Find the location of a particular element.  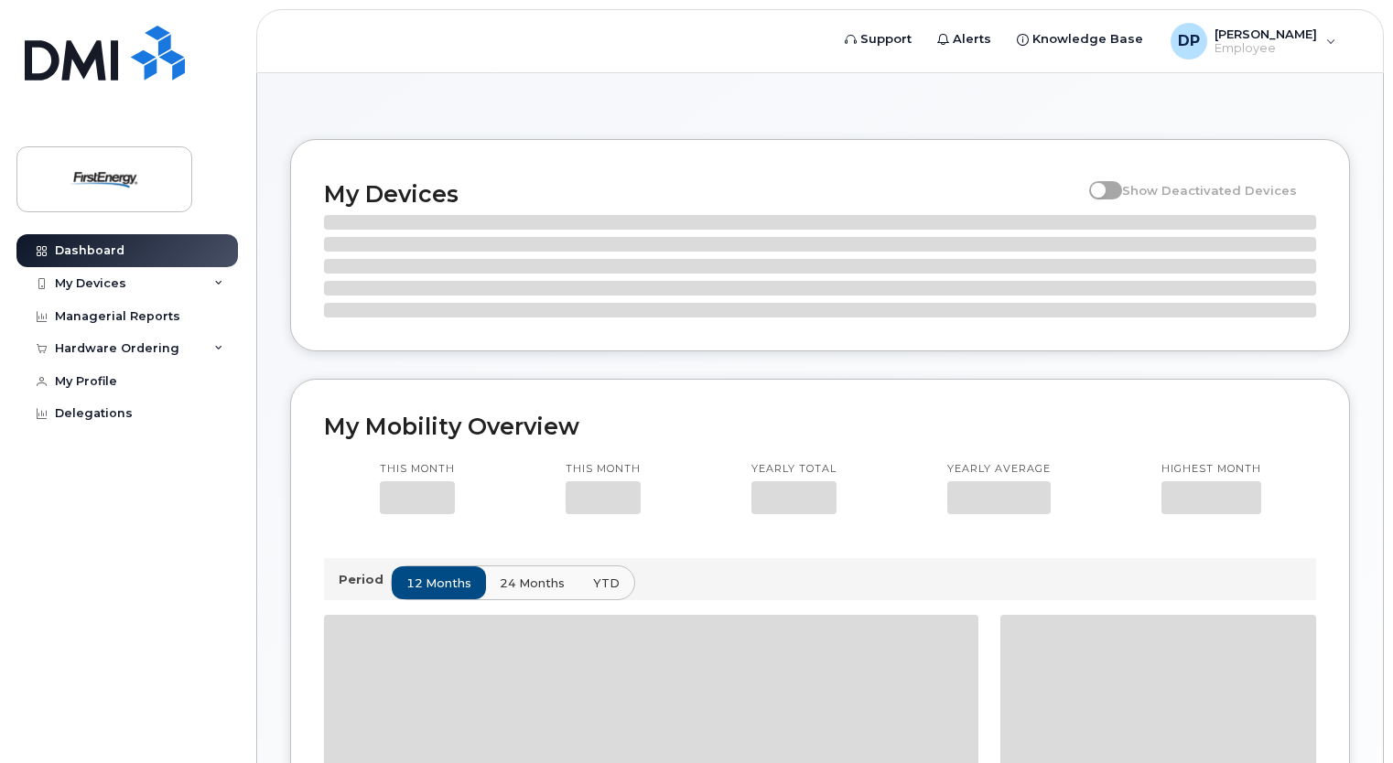

p: Period is located at coordinates (364, 579).